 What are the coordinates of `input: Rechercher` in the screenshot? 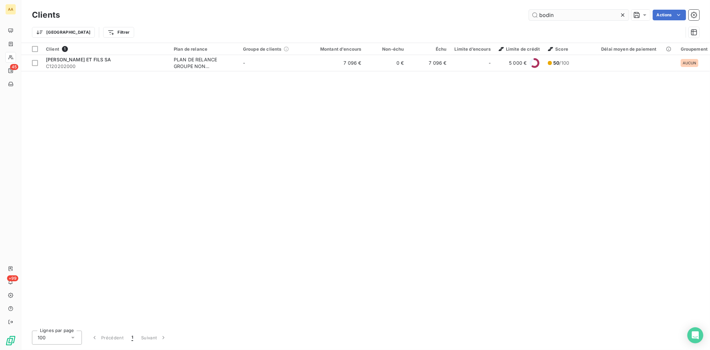 It's located at (579, 15).